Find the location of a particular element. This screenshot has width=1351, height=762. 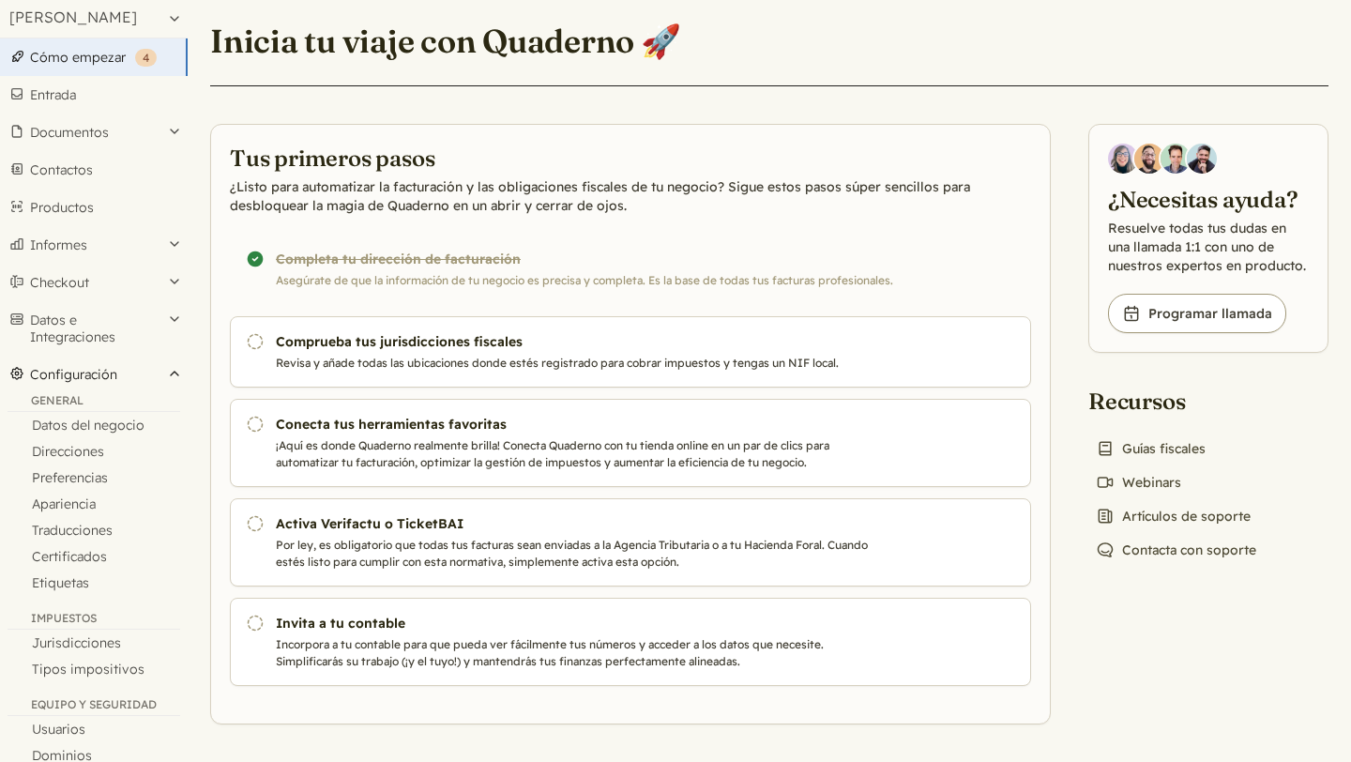

img: Diana Carrasco, Account Executive at Quaderno is located at coordinates (1123, 159).